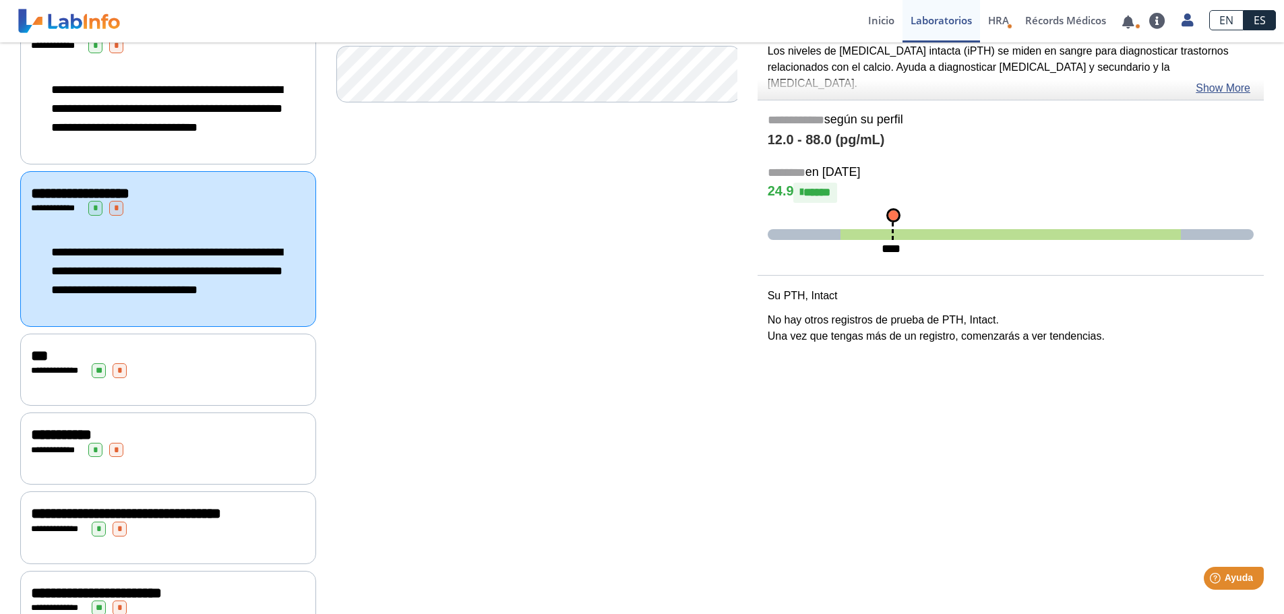  I want to click on a: EN, so click(1226, 20).